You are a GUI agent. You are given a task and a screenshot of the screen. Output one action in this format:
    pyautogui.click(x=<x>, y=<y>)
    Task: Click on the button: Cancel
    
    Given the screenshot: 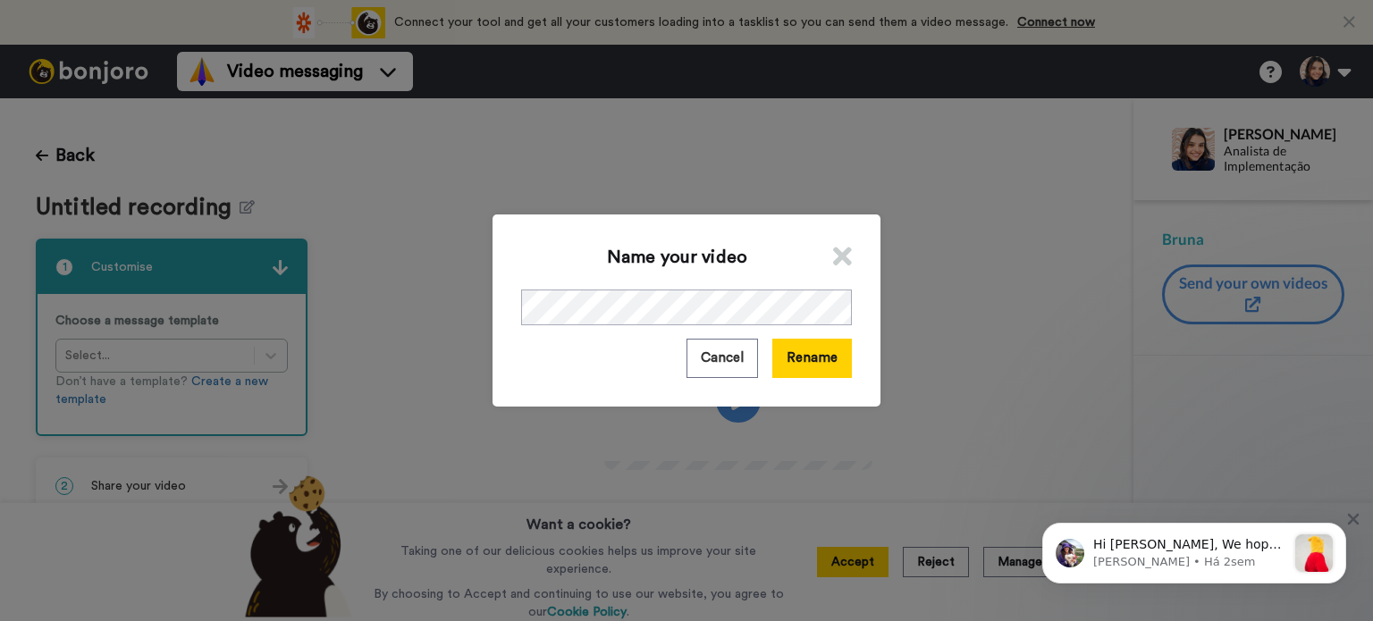 What is the action you would take?
    pyautogui.click(x=722, y=358)
    